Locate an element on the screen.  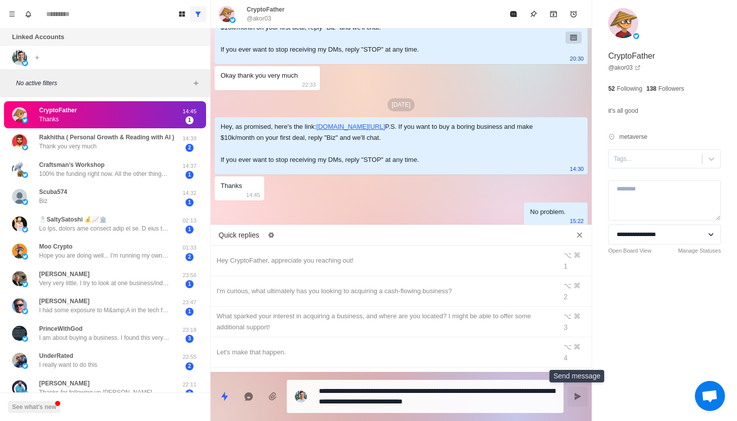
p: metaverse is located at coordinates (633, 137).